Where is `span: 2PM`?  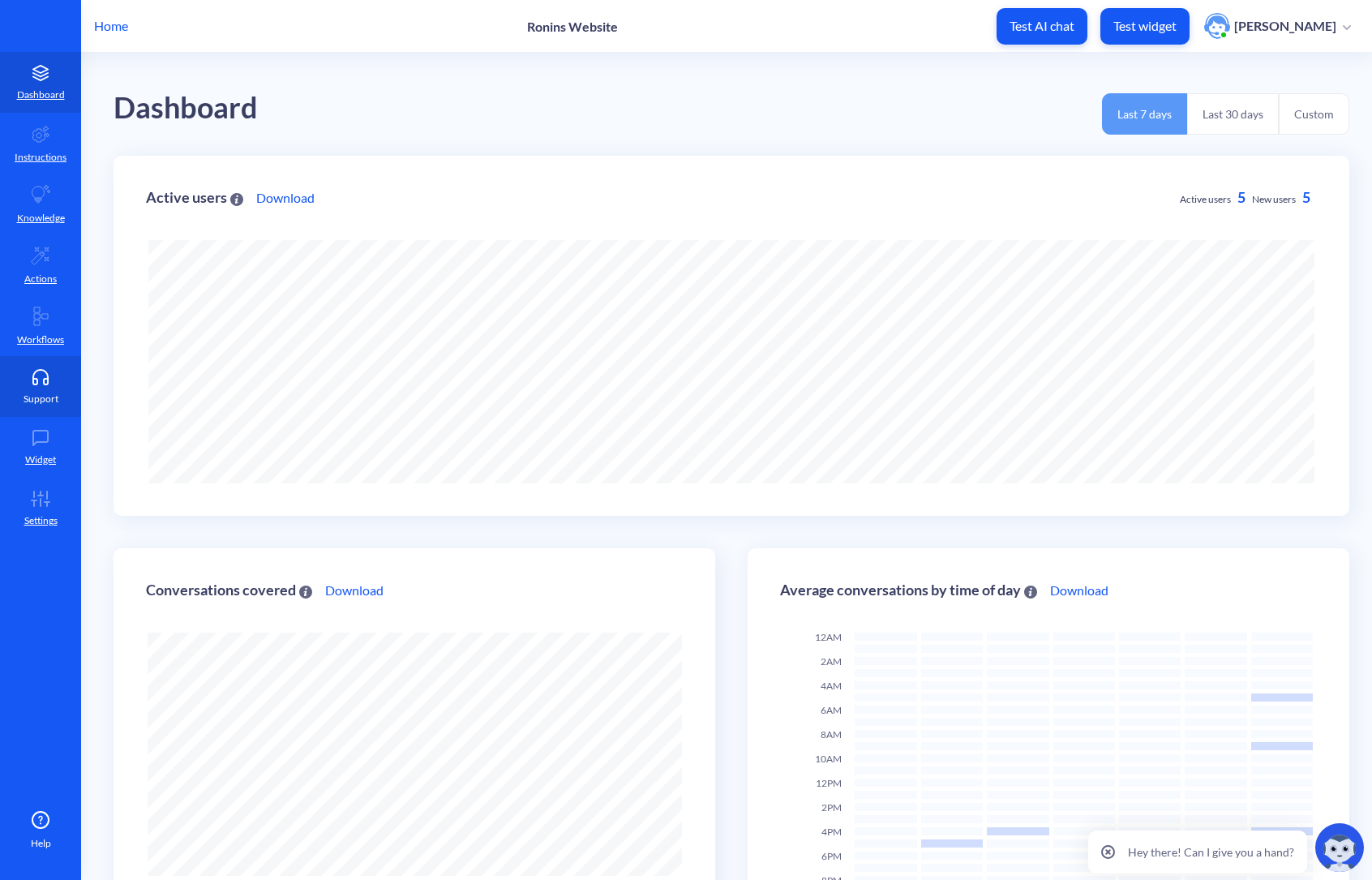
span: 2PM is located at coordinates (831, 807).